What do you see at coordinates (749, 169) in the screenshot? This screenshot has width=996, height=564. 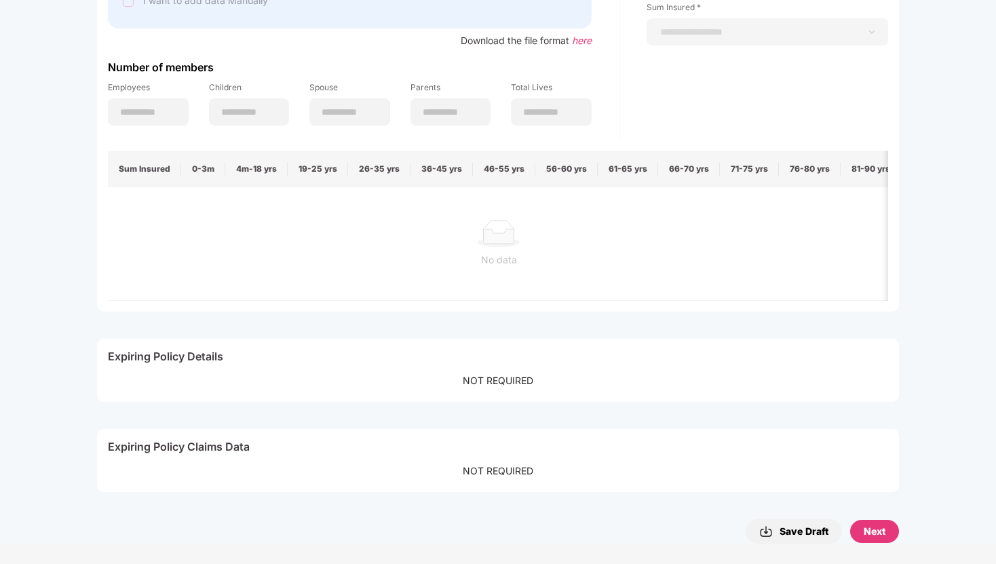 I see `th: 71-75 yrs` at bounding box center [749, 169].